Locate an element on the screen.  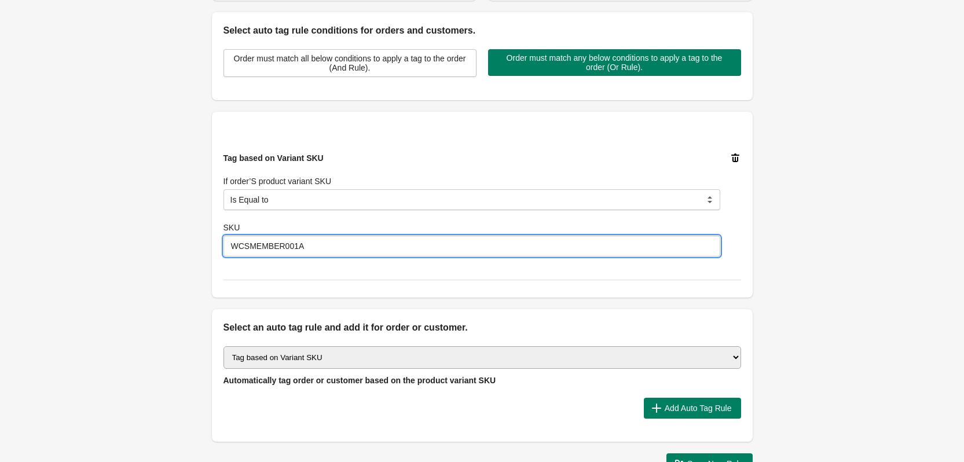
span: Tag based on Variant SKU is located at coordinates (273, 158).